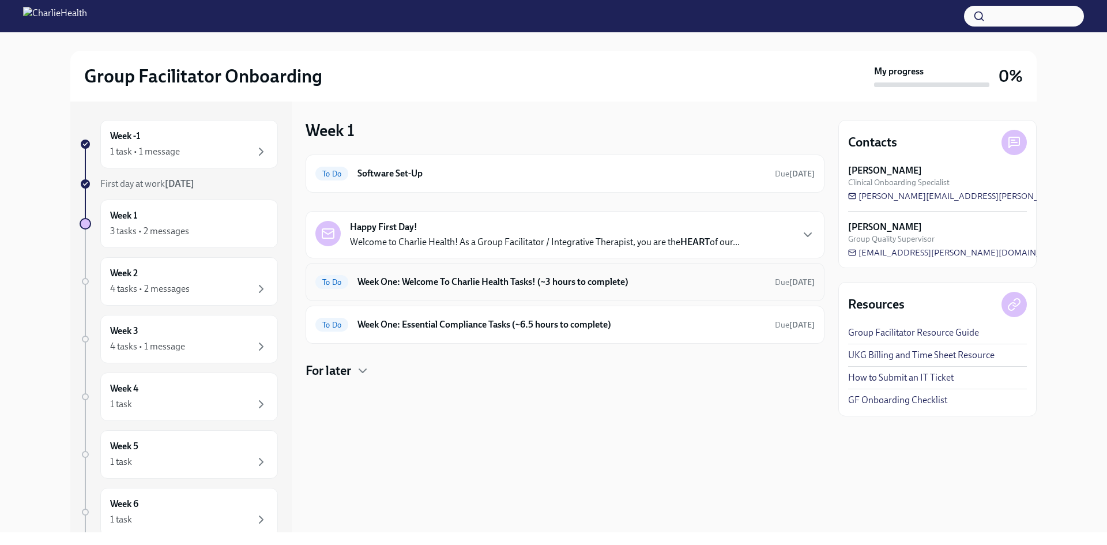 Image resolution: width=1107 pixels, height=545 pixels. Describe the element at coordinates (124, 504) in the screenshot. I see `h6: Week 6` at that location.